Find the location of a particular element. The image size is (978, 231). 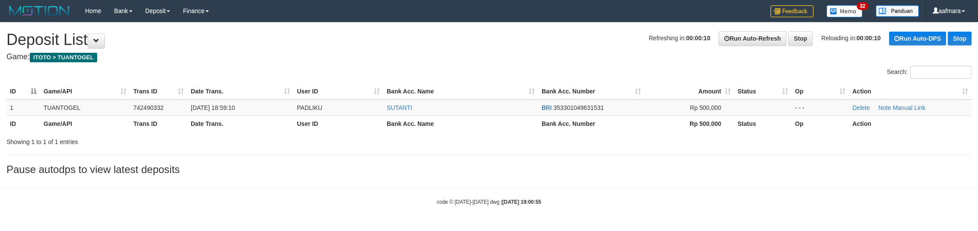

input: Search: is located at coordinates (941, 72).